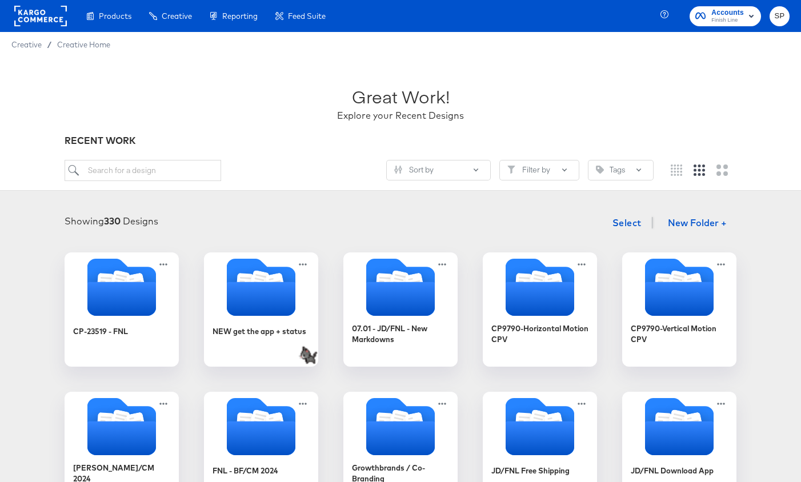 The width and height of the screenshot is (801, 482). Describe the element at coordinates (115, 16) in the screenshot. I see `span: Products` at that location.